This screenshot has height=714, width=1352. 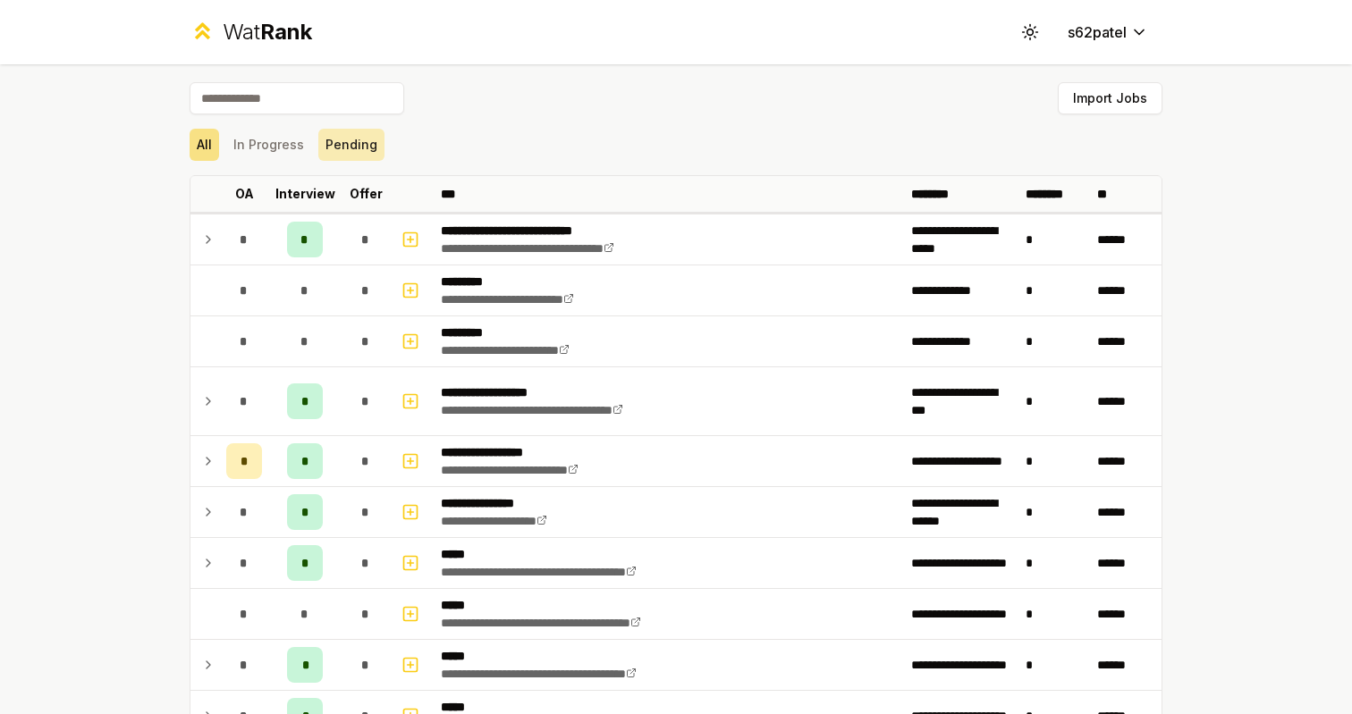 I want to click on button: Import Jobs, so click(x=1110, y=98).